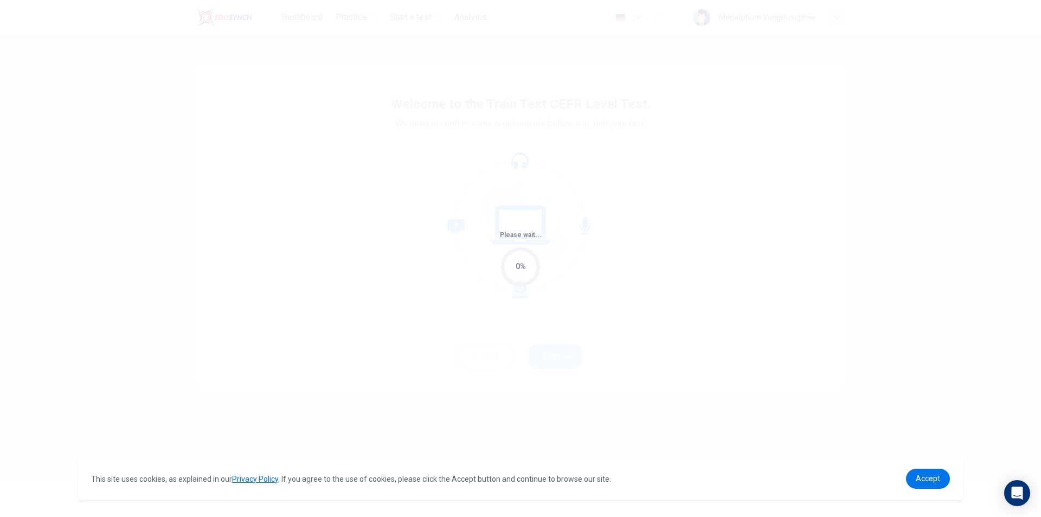 Image resolution: width=1041 pixels, height=517 pixels. Describe the element at coordinates (521, 478) in the screenshot. I see `div: cookieconsent` at that location.